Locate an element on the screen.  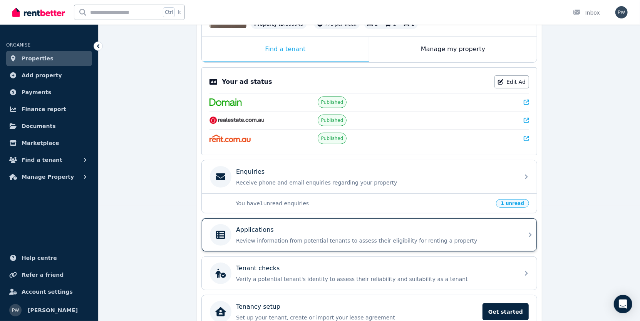
span: Properties is located at coordinates (37, 59).